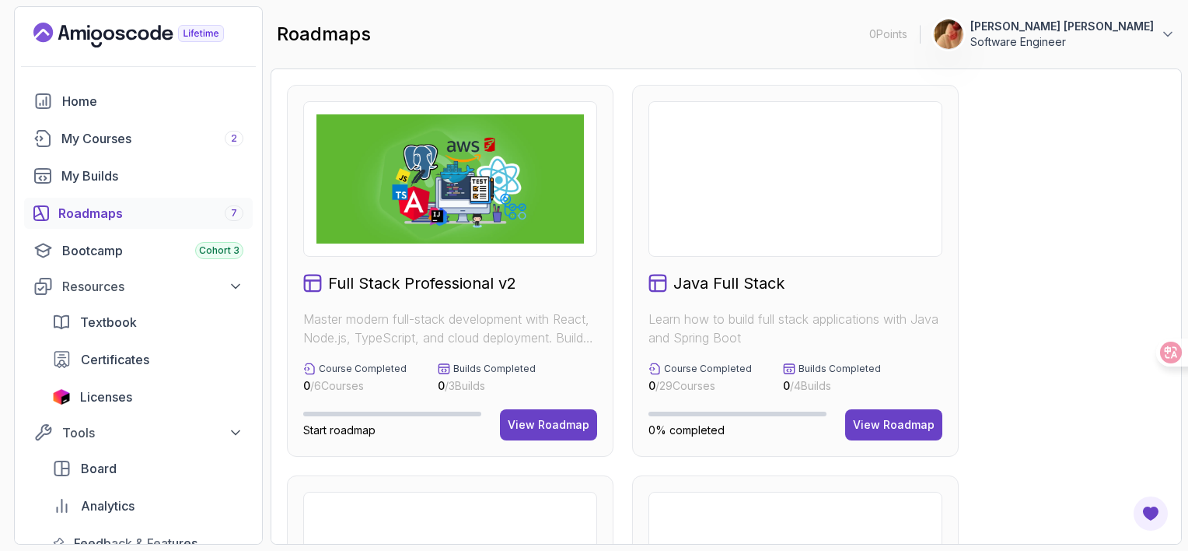 The image size is (1188, 551). I want to click on div: My Builds, so click(152, 176).